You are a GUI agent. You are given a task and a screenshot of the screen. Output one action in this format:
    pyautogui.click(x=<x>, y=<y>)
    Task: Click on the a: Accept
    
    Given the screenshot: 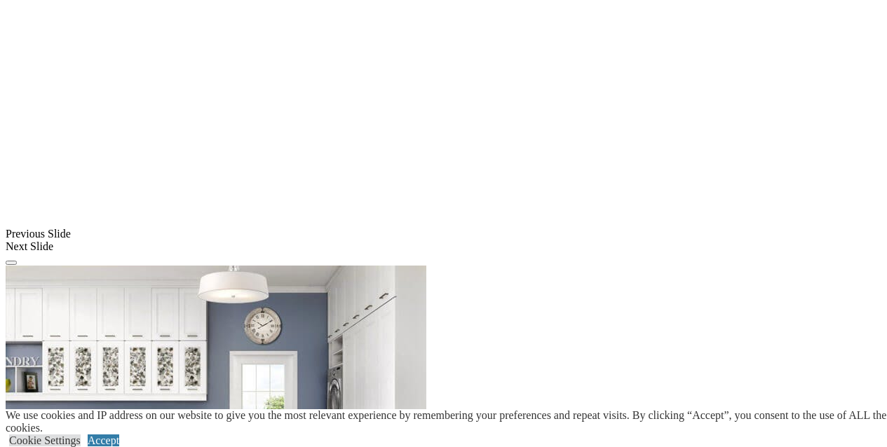 What is the action you would take?
    pyautogui.click(x=103, y=440)
    